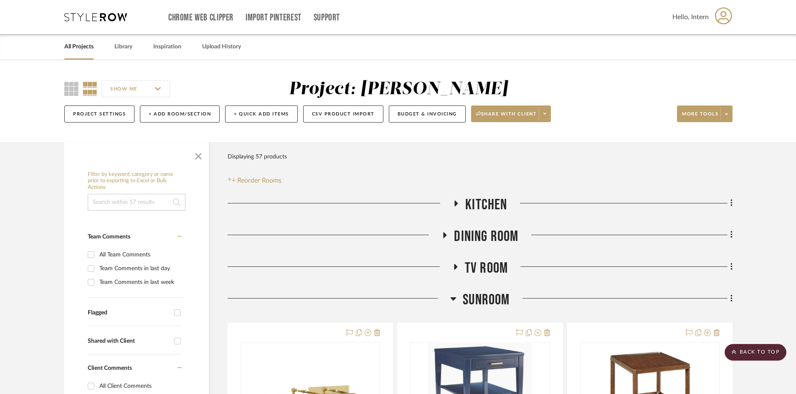  What do you see at coordinates (755, 353) in the screenshot?
I see `scroll-to-top-button: BACK TO TOP` at bounding box center [755, 353].